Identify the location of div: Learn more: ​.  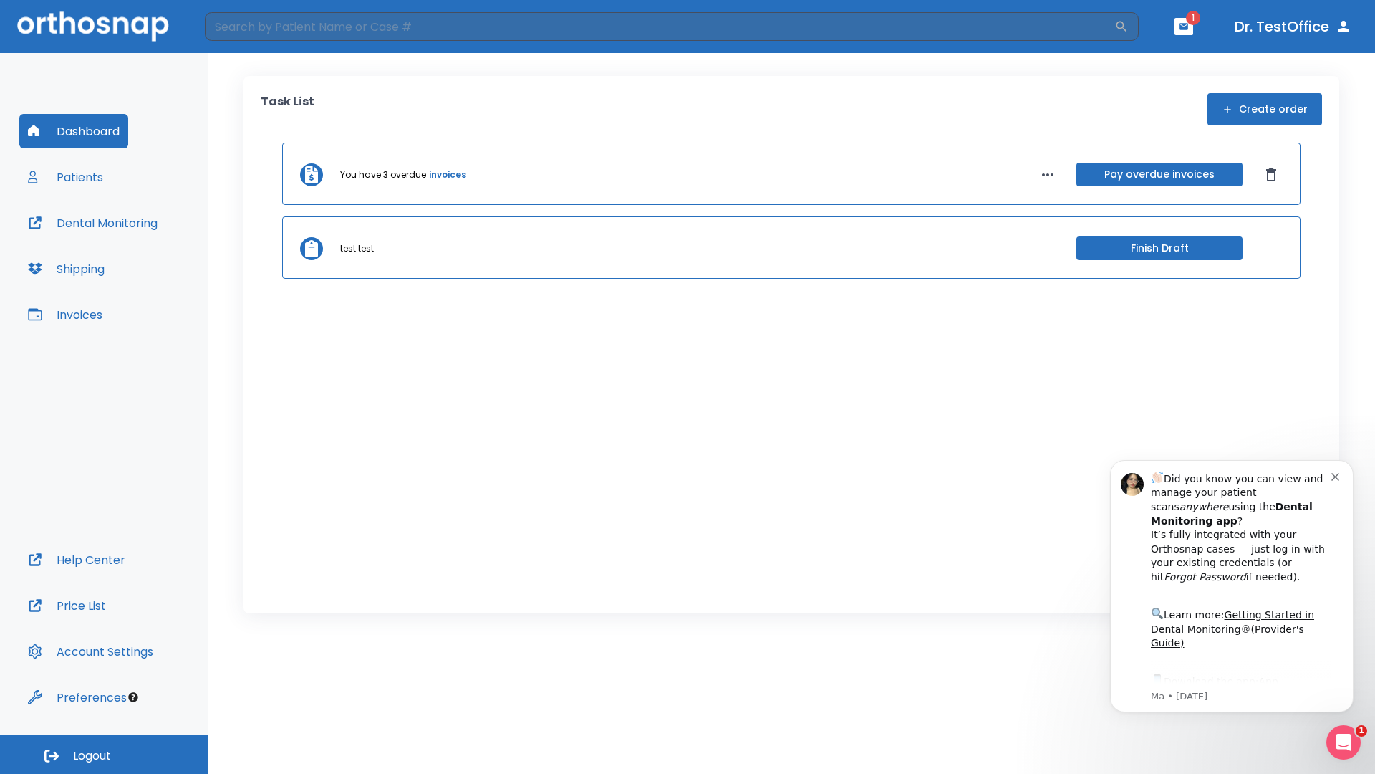
(153, 196).